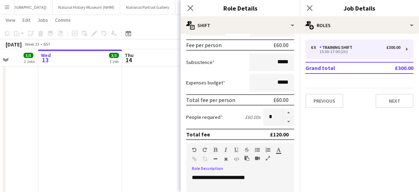  Describe the element at coordinates (63, 20) in the screenshot. I see `a: Comms` at that location.